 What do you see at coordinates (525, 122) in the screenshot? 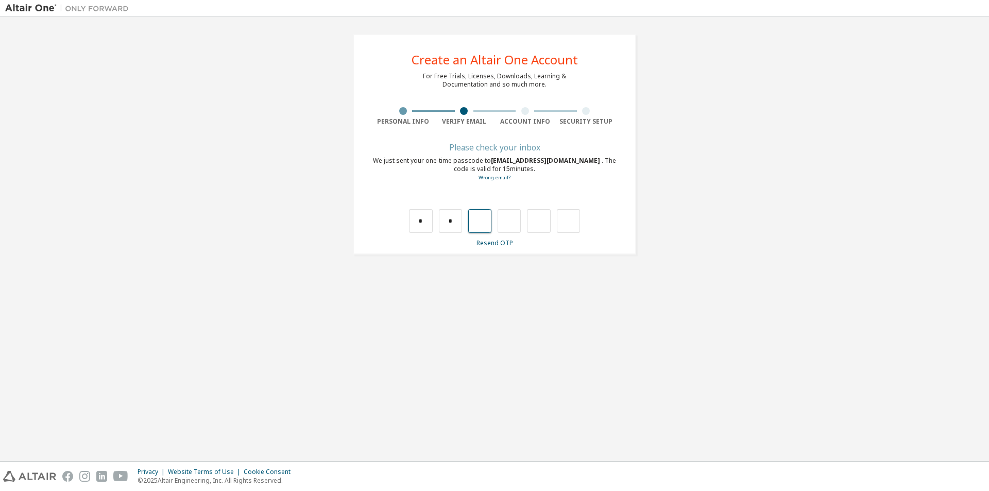
I see `div: Account Info` at bounding box center [525, 122].